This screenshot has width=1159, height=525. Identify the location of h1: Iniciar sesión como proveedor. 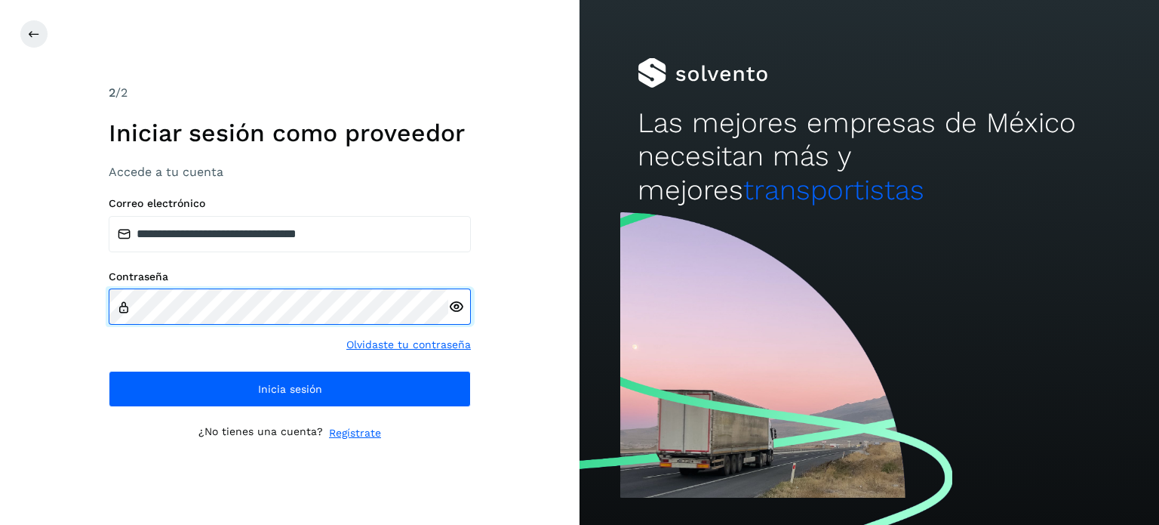
(290, 133).